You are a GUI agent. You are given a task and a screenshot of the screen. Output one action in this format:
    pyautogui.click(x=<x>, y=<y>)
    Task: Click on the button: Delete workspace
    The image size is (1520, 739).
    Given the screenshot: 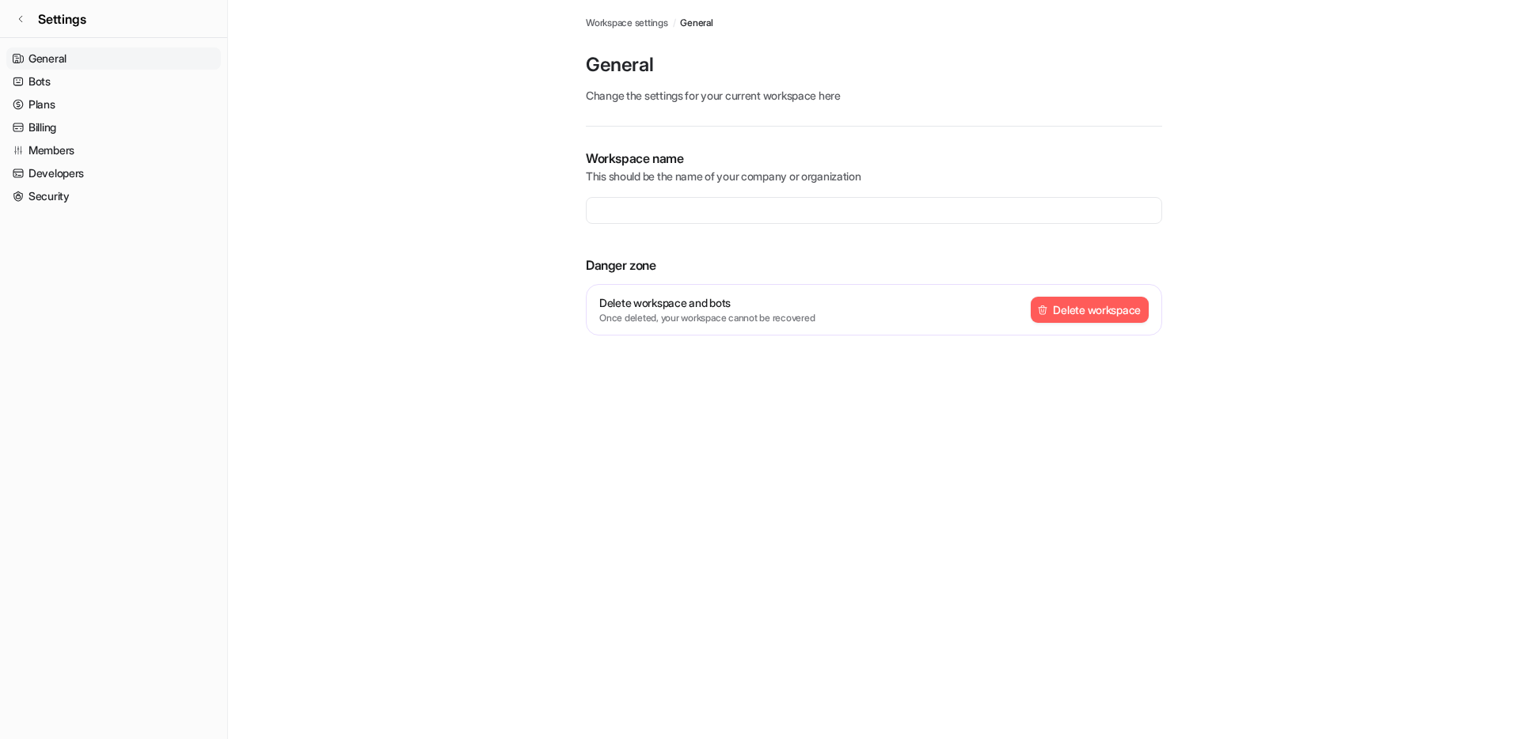 What is the action you would take?
    pyautogui.click(x=1089, y=309)
    